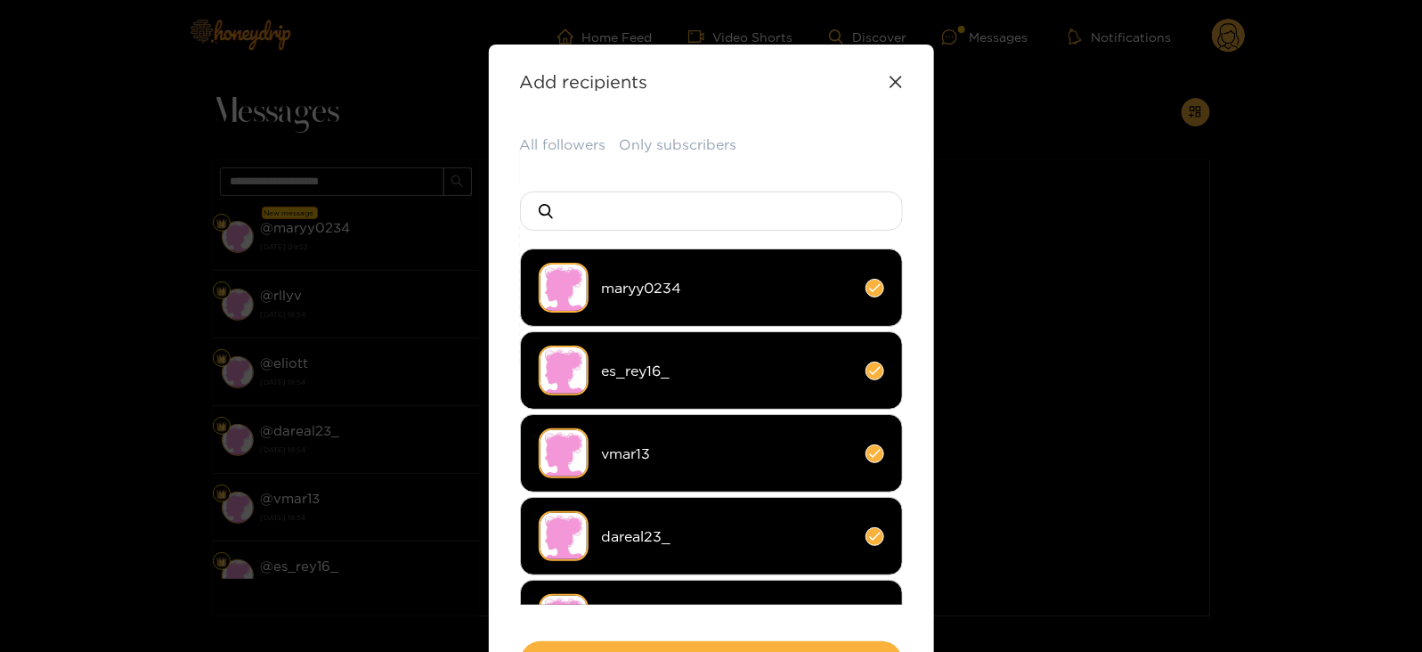 The image size is (1422, 652). I want to click on span: vmar13, so click(727, 453).